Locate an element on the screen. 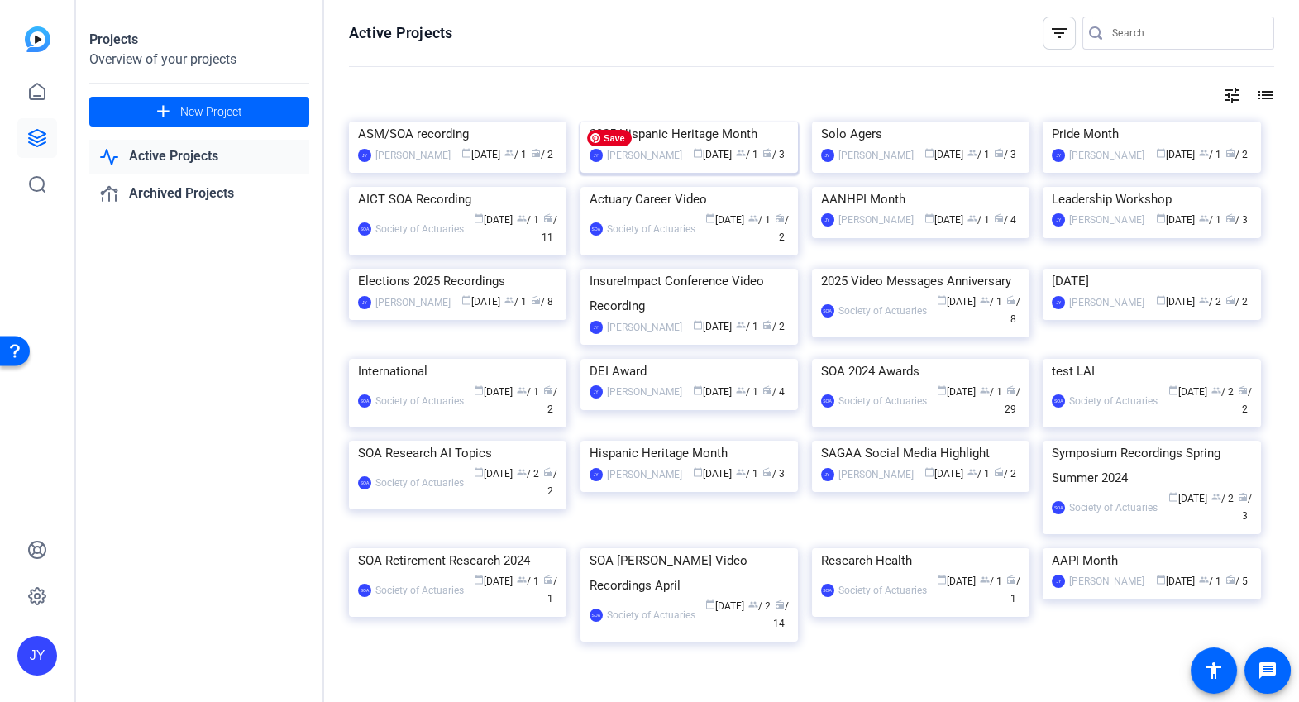 The height and width of the screenshot is (702, 1299). div: Pride Month is located at coordinates (1151, 134).